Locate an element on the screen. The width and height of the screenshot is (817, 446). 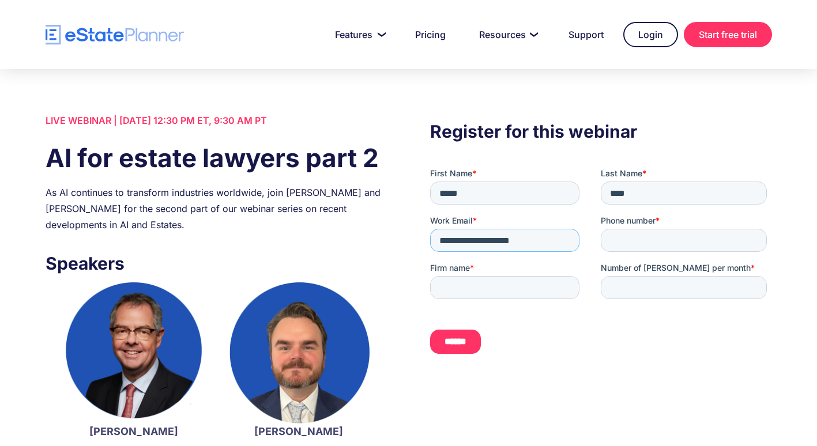
h3: Speakers is located at coordinates (216, 263).